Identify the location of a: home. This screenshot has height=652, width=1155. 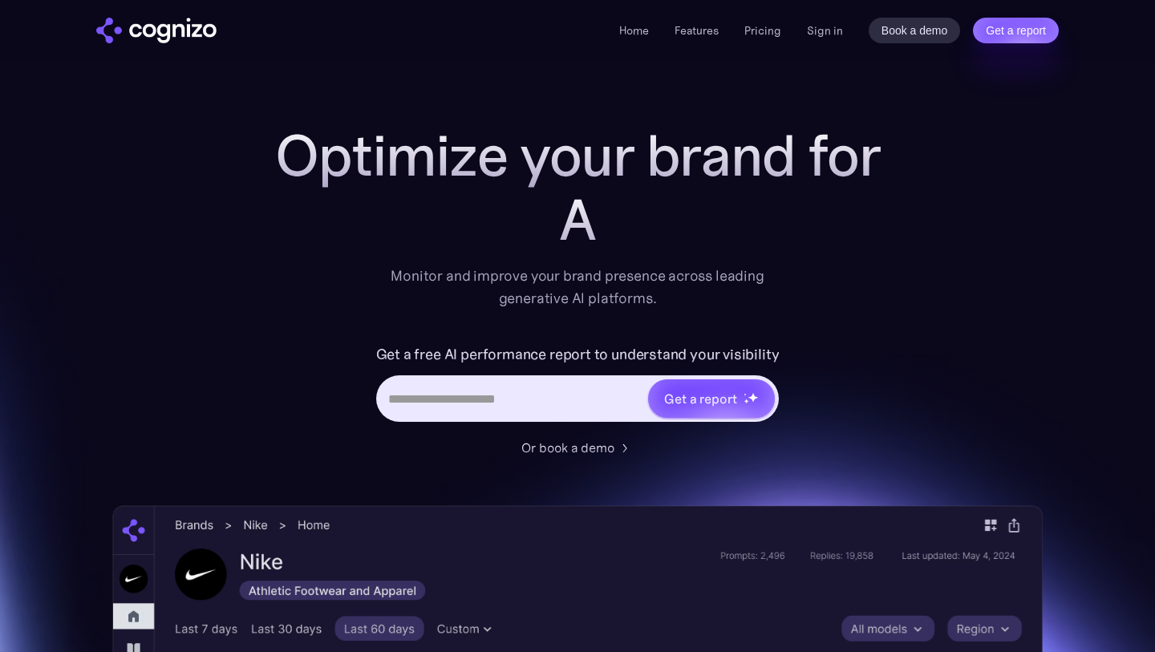
(156, 30).